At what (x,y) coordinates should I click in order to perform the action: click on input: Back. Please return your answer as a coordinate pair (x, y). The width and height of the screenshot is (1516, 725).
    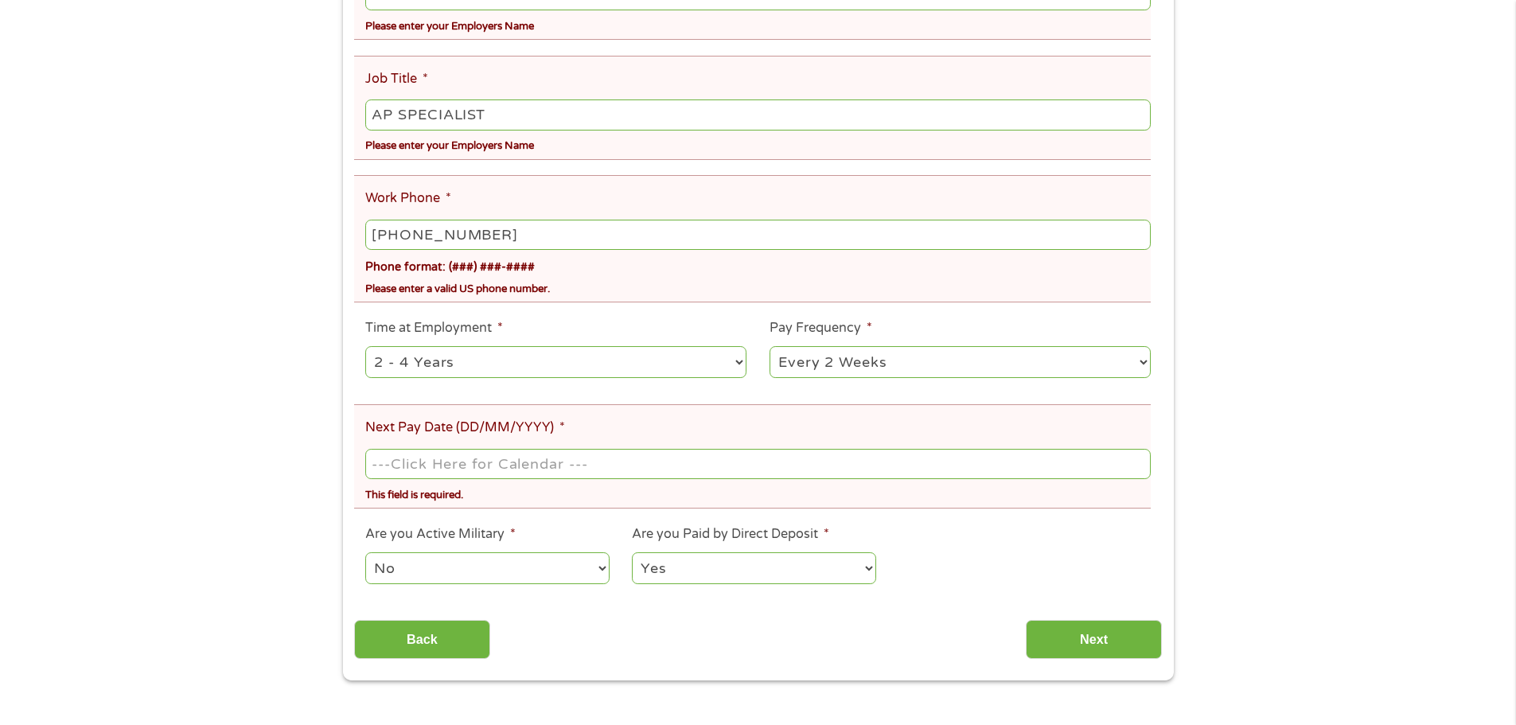
    Looking at the image, I should click on (422, 639).